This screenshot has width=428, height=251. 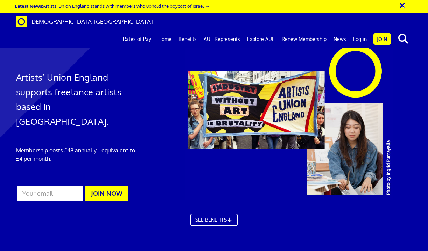 What do you see at coordinates (107, 194) in the screenshot?
I see `button: JOIN NOW` at bounding box center [107, 194].